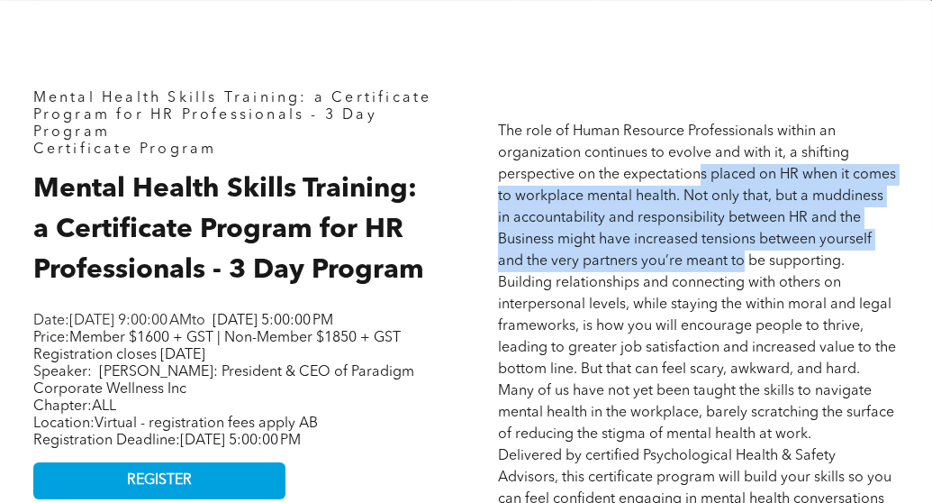 The height and width of the screenshot is (503, 932). What do you see at coordinates (125, 150) in the screenshot?
I see `span: Certificate Program` at bounding box center [125, 150].